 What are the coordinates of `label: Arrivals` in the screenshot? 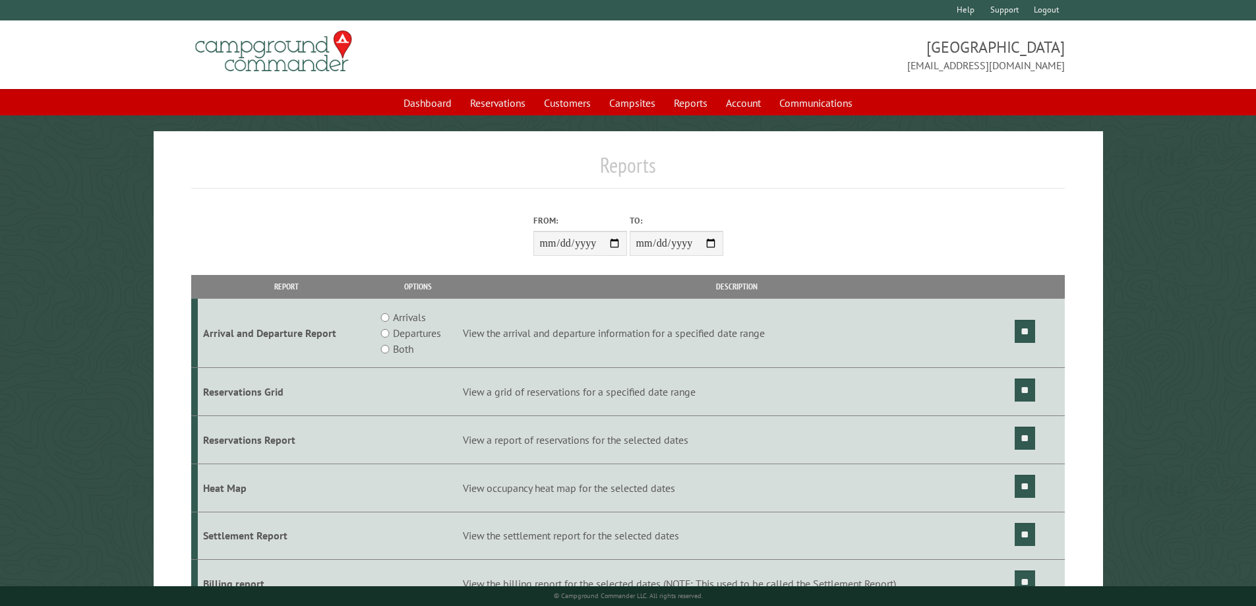 It's located at (409, 317).